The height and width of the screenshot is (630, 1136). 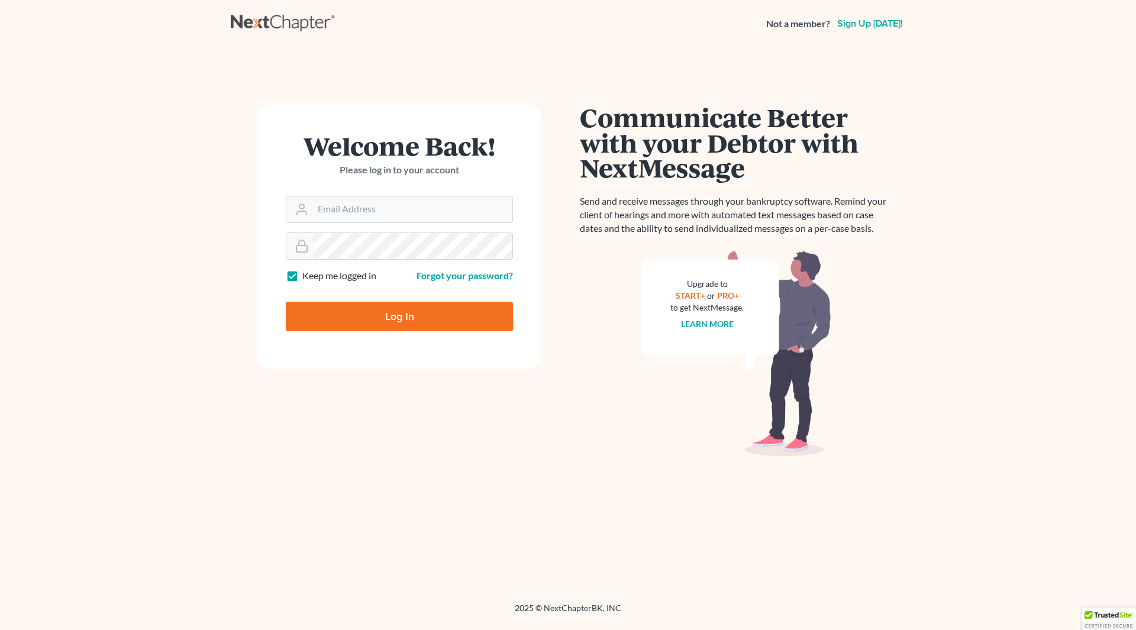 I want to click on a: PRO+, so click(x=728, y=295).